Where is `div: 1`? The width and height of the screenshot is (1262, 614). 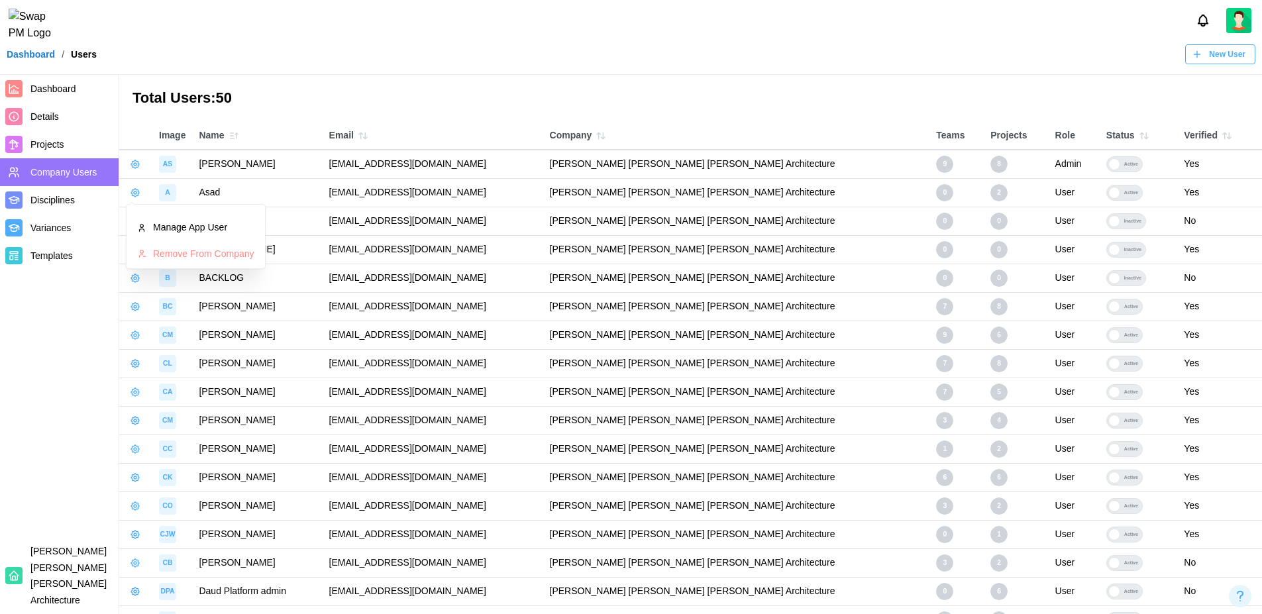
div: 1 is located at coordinates (999, 534).